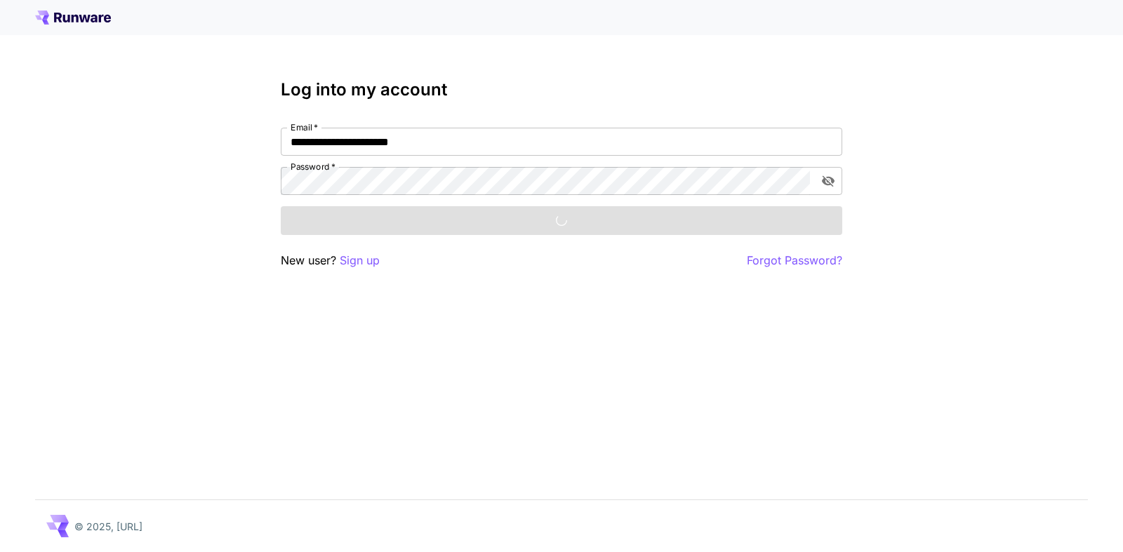  Describe the element at coordinates (313, 166) in the screenshot. I see `label: Password` at that location.